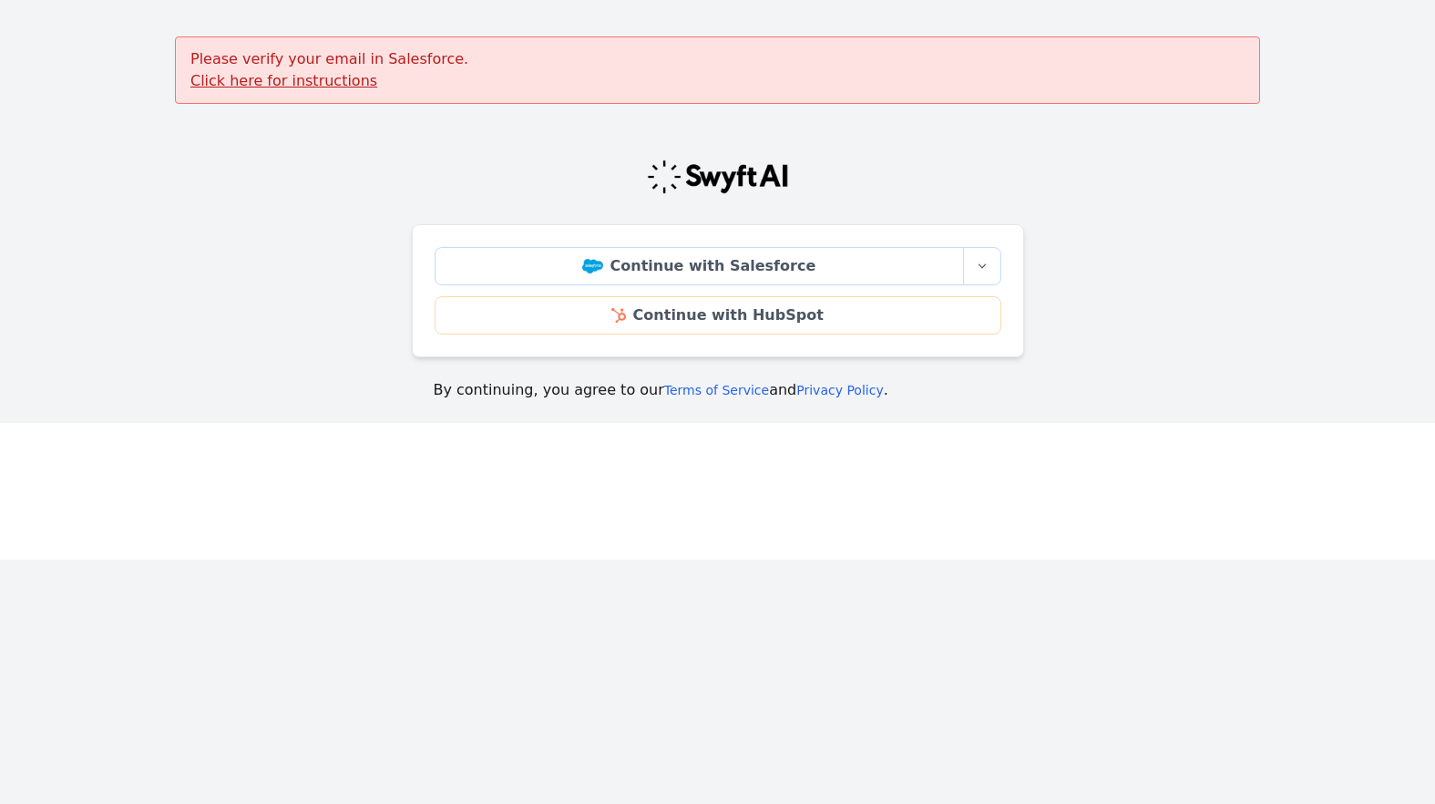  I want to click on img: Swyft Logo, so click(718, 177).